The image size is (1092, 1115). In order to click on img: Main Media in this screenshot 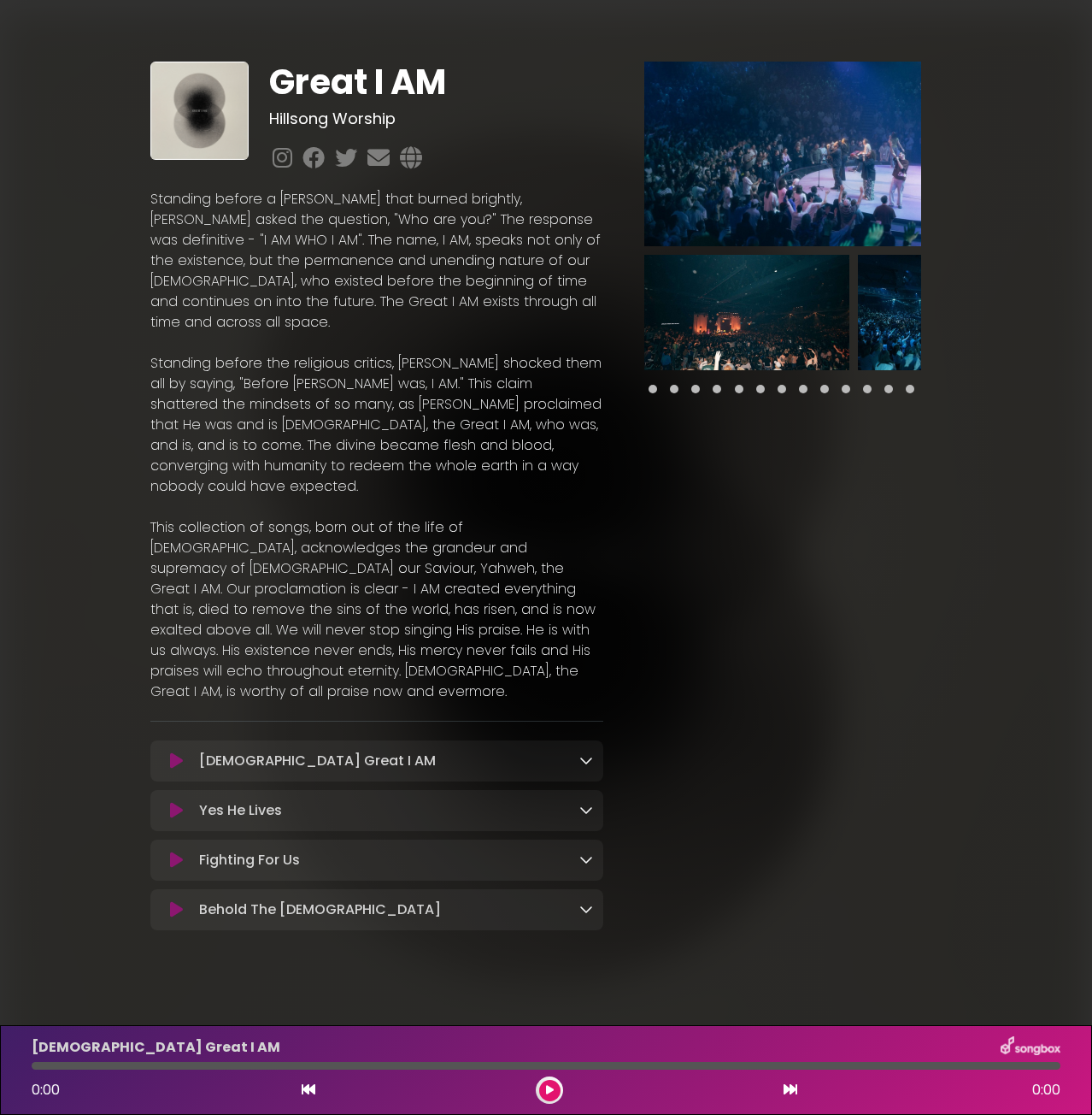, I will do `click(783, 154)`.